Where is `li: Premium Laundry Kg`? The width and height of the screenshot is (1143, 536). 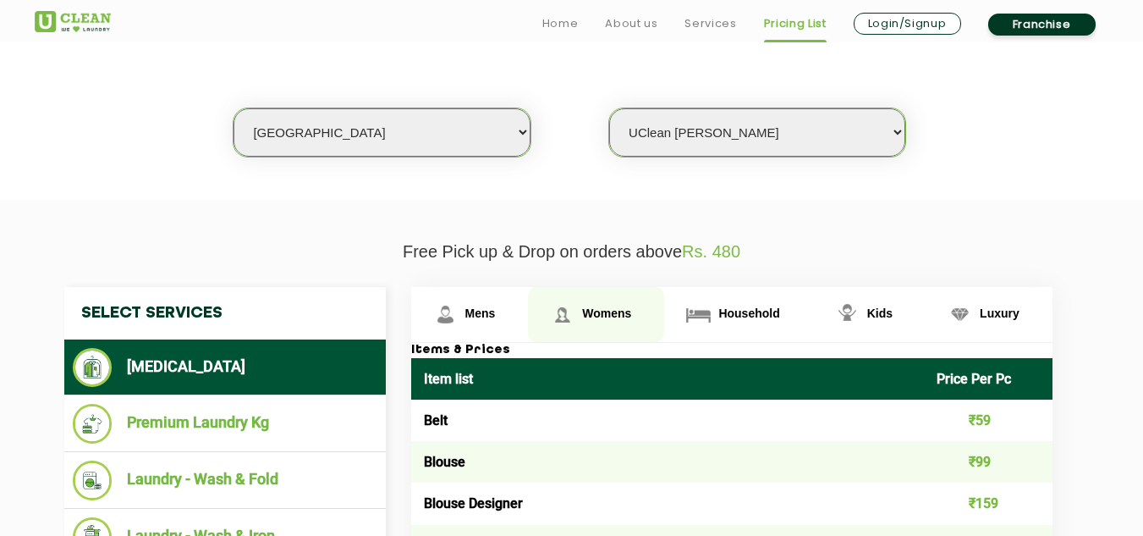
li: Premium Laundry Kg is located at coordinates (225, 423).